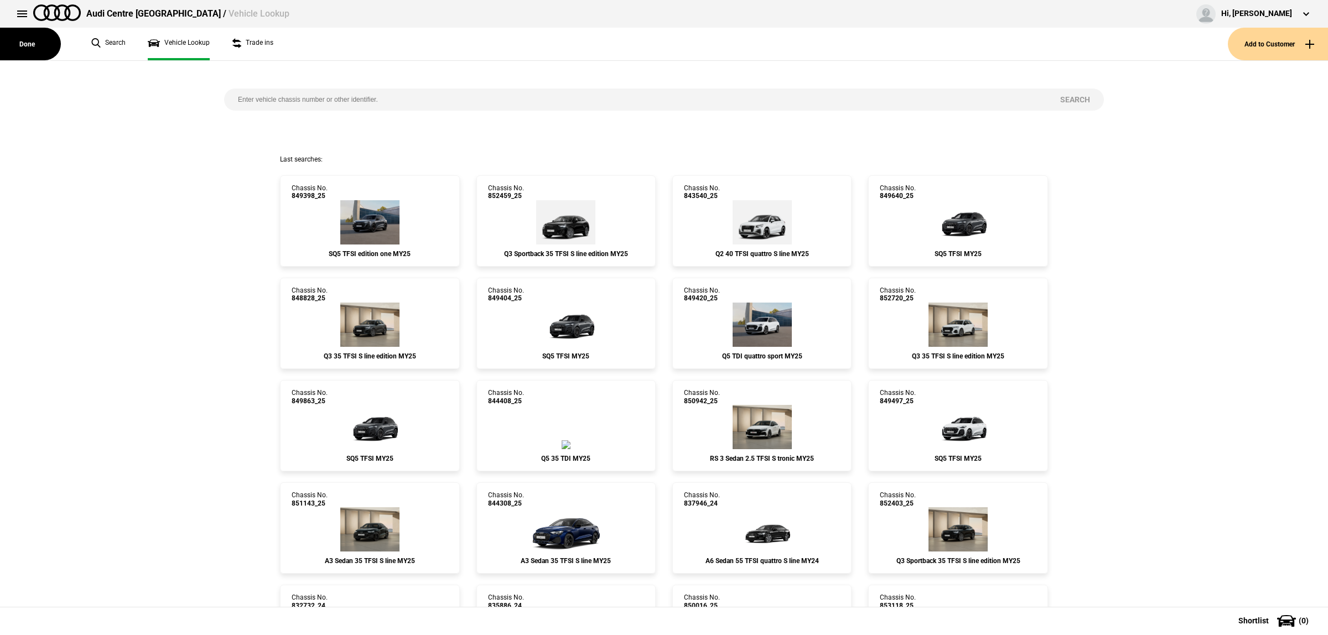 This screenshot has height=635, width=1328. I want to click on span: 849497_25, so click(898, 401).